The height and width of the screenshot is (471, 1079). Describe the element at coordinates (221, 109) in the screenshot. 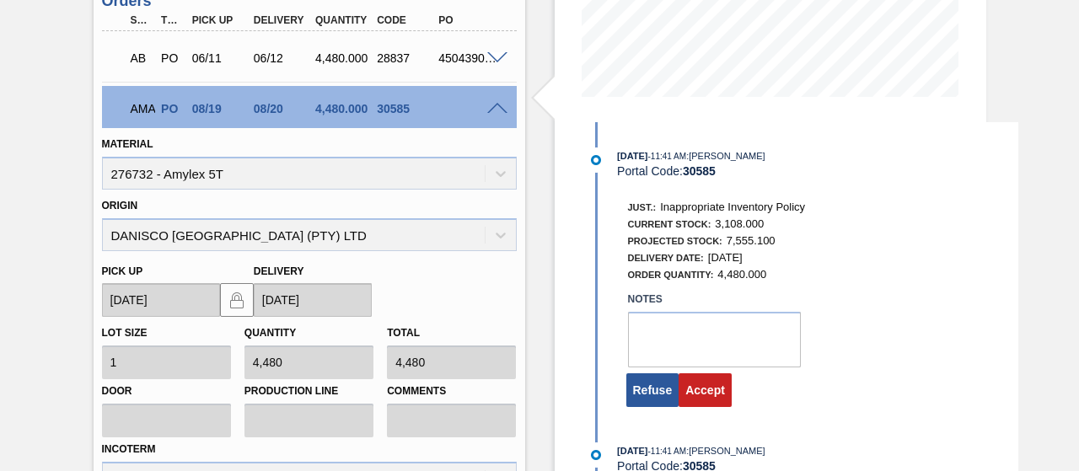

I see `div: 08/19/2025` at that location.